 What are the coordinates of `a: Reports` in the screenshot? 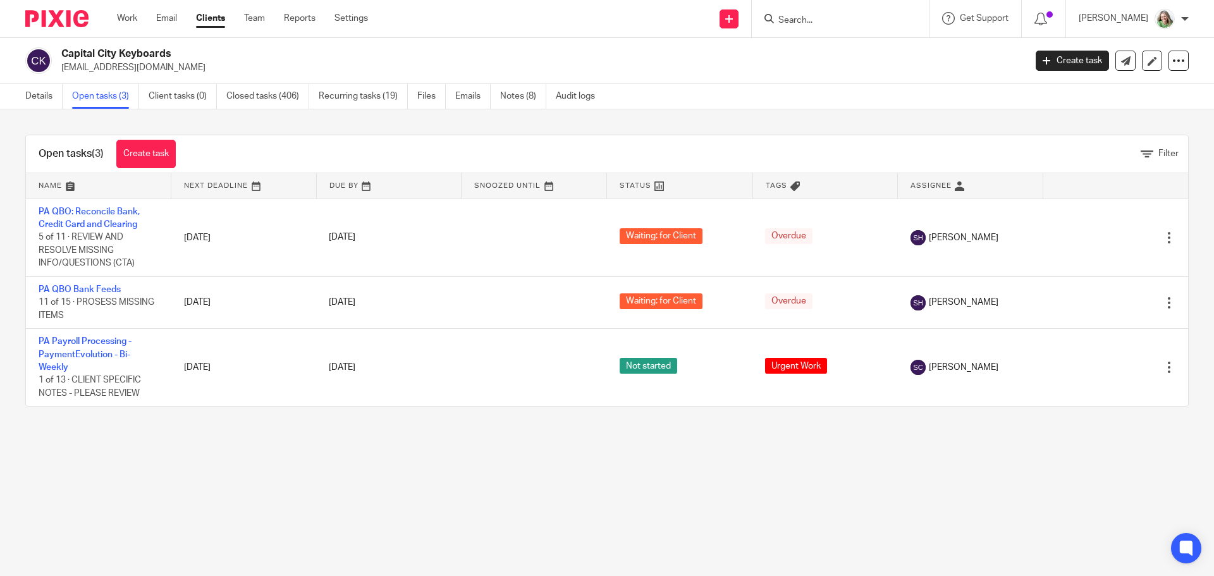 It's located at (300, 18).